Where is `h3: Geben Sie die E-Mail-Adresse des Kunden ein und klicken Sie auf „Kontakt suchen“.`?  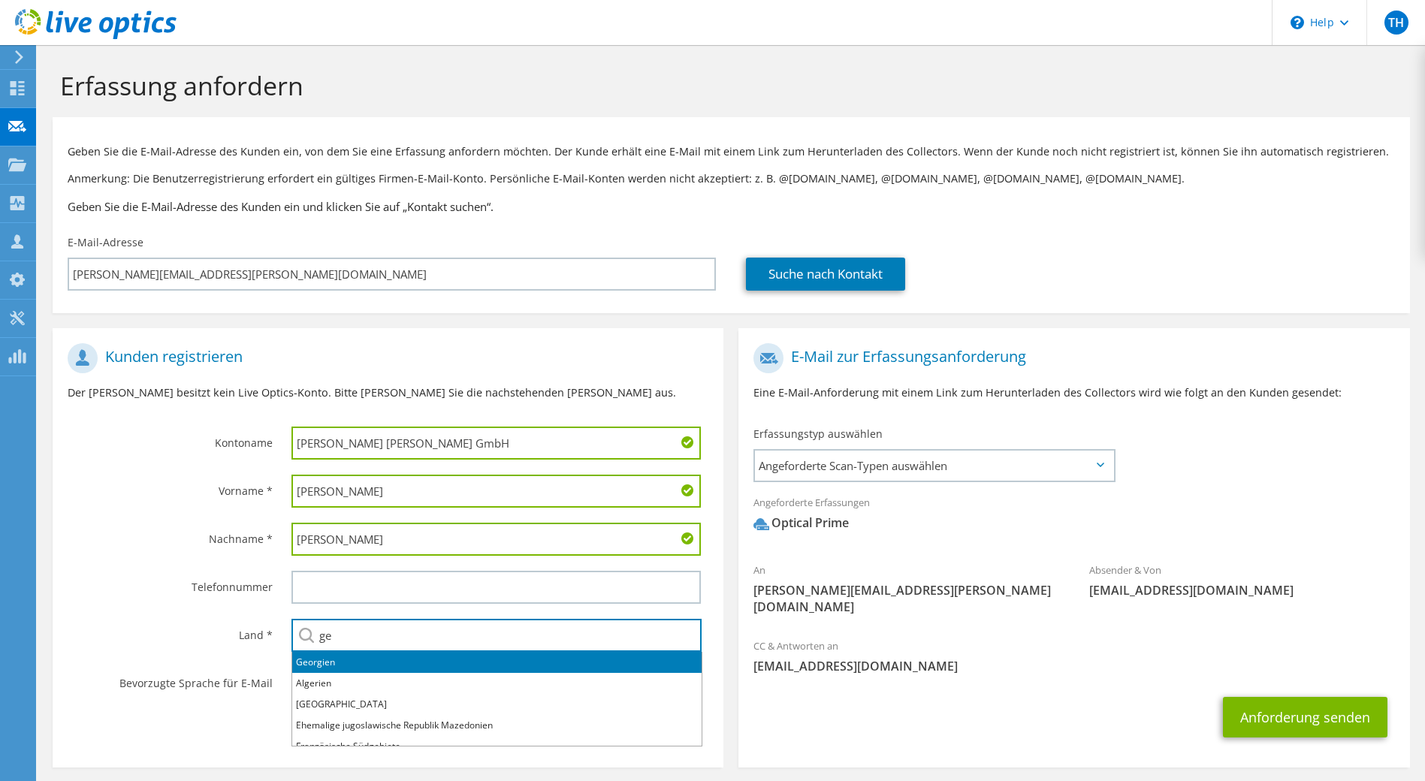 h3: Geben Sie die E-Mail-Adresse des Kunden ein und klicken Sie auf „Kontakt suchen“. is located at coordinates (731, 207).